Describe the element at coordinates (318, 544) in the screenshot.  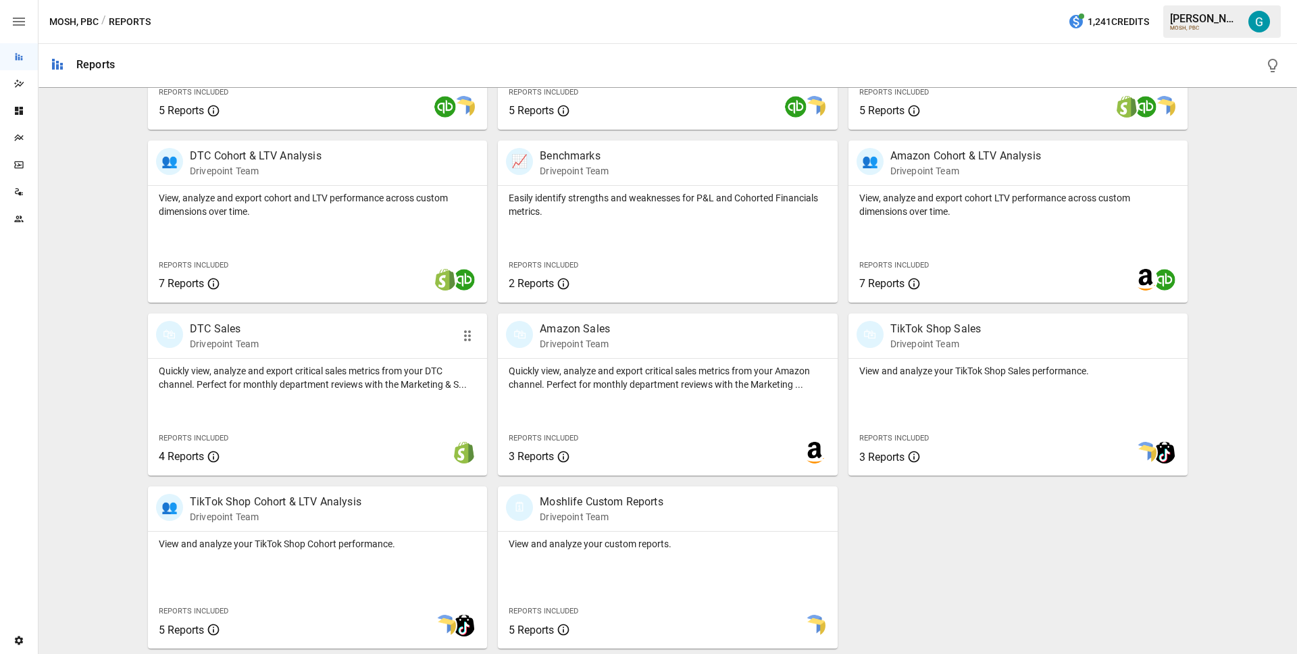
I see `p: View and analyze your TikTok Shop Cohort performance.` at that location.